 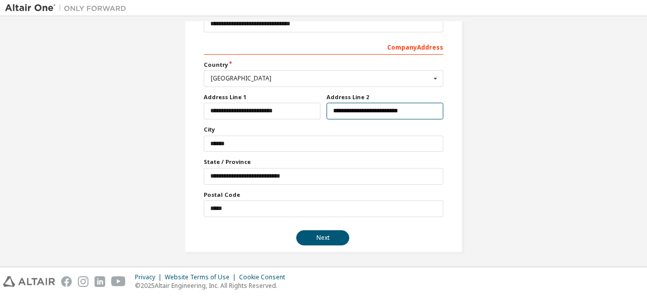 What do you see at coordinates (323, 129) in the screenshot?
I see `label: City` at bounding box center [323, 129].